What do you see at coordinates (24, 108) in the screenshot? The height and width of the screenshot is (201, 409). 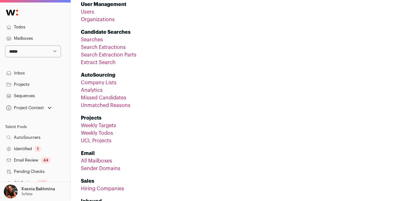 I see `div: Project Context` at bounding box center [24, 108].